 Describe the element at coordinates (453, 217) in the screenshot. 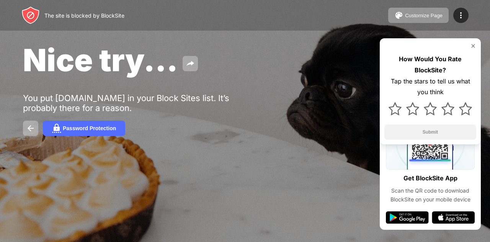

I see `img: app-store.svg` at that location.